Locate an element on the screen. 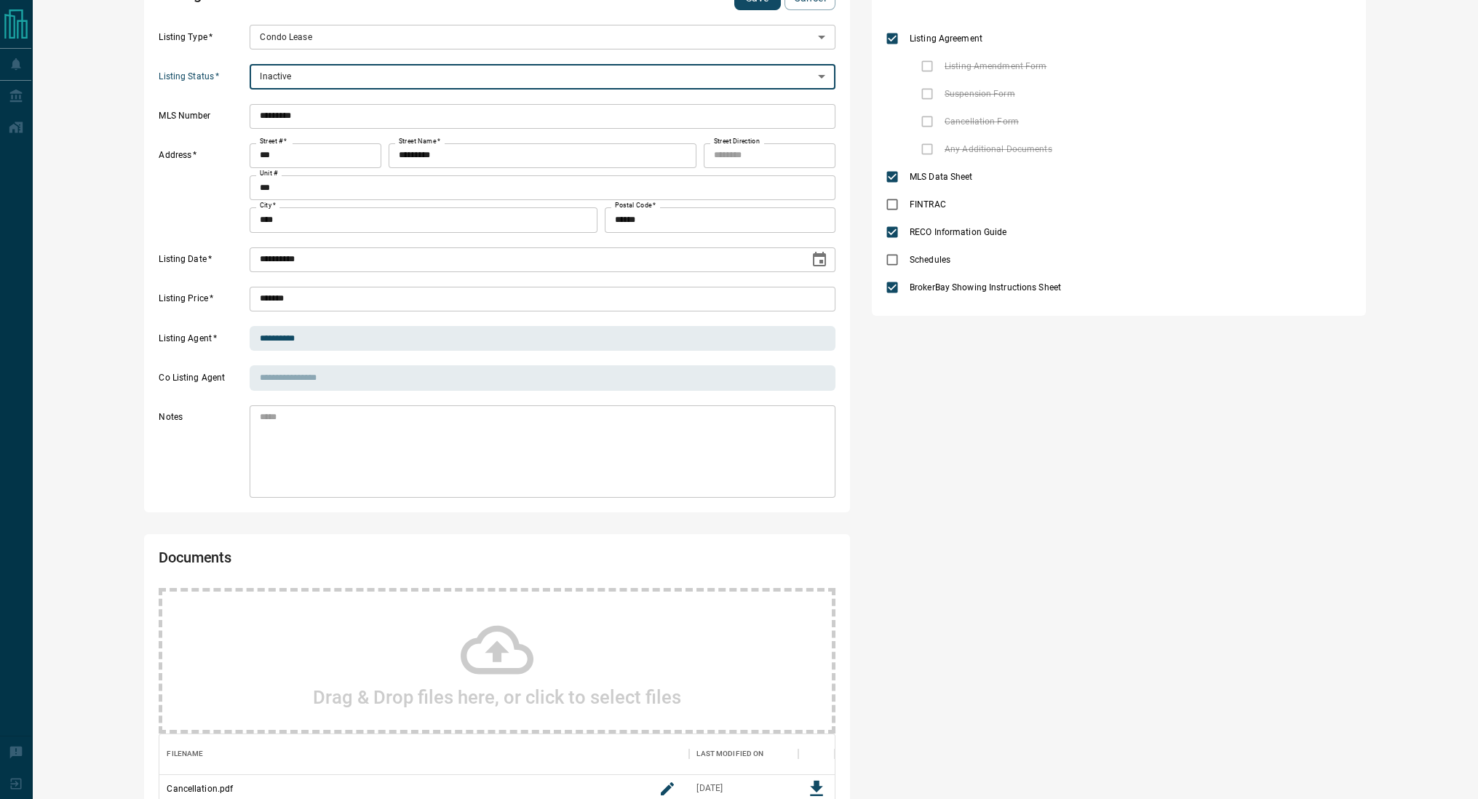 Image resolution: width=1478 pixels, height=799 pixels. span: RECO Information Guide is located at coordinates (958, 232).